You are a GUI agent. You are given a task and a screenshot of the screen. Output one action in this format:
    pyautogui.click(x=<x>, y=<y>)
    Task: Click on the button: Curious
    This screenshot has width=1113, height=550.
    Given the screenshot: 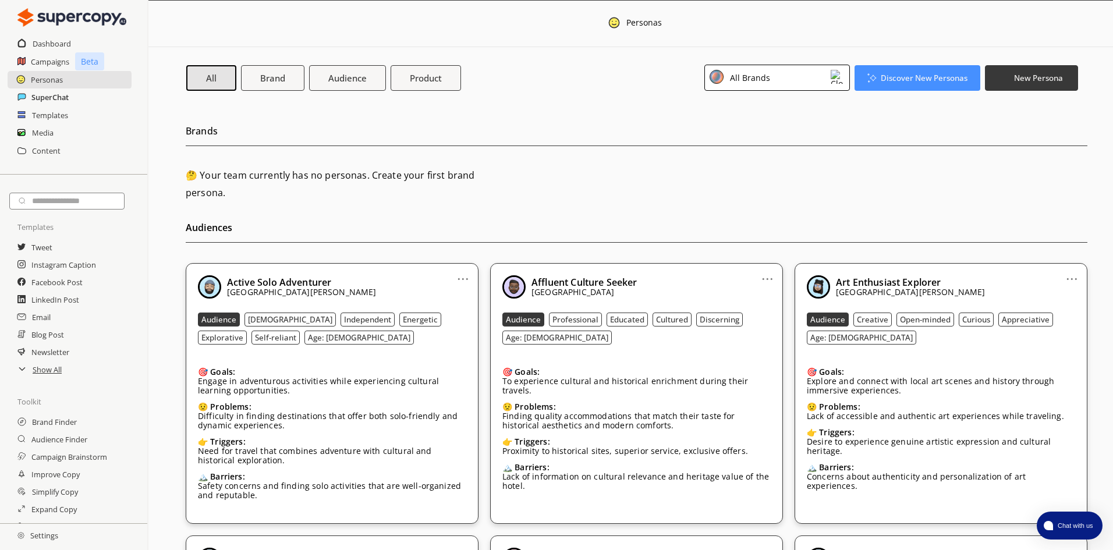 What is the action you would take?
    pyautogui.click(x=976, y=319)
    